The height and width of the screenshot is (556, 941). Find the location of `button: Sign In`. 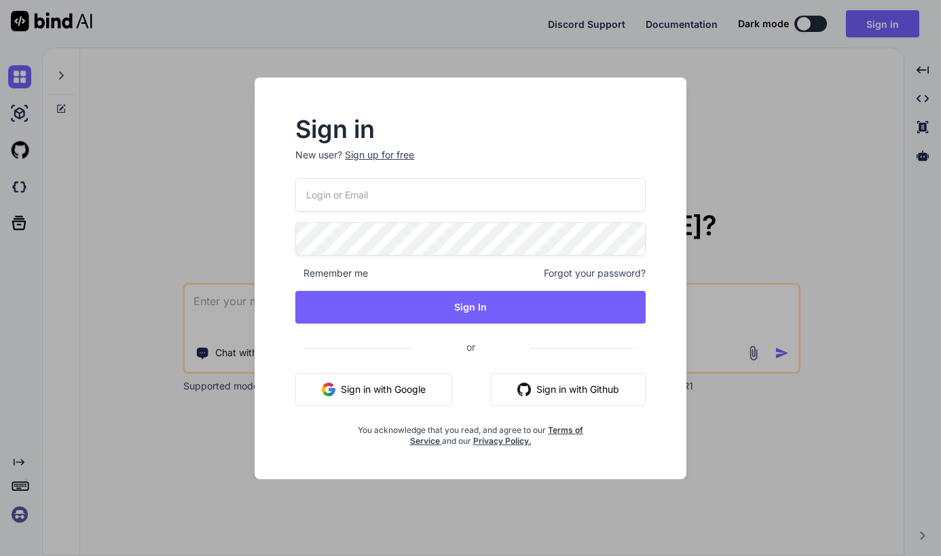

button: Sign In is located at coordinates (471, 307).